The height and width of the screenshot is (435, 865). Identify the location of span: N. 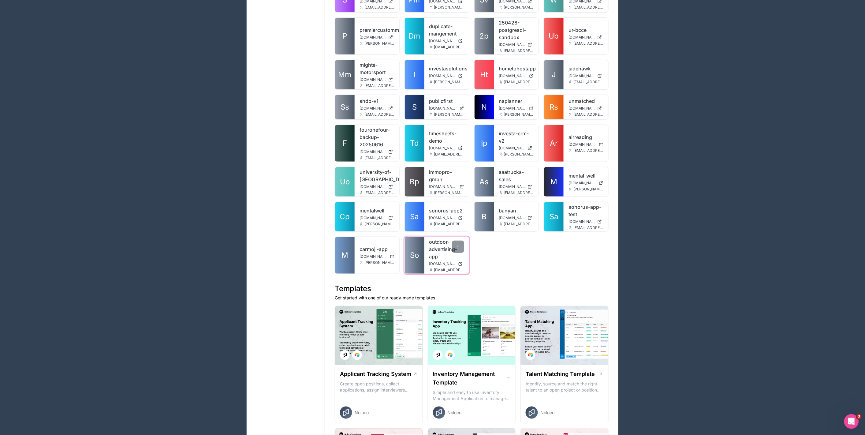
(484, 107).